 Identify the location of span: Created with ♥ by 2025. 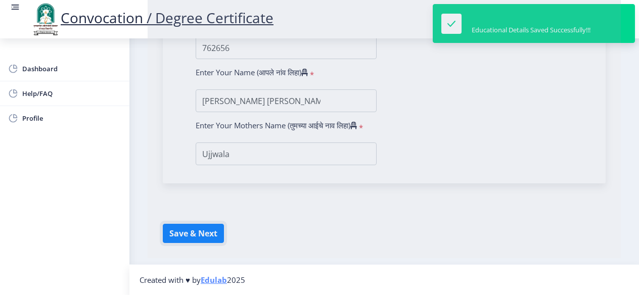
(192, 280).